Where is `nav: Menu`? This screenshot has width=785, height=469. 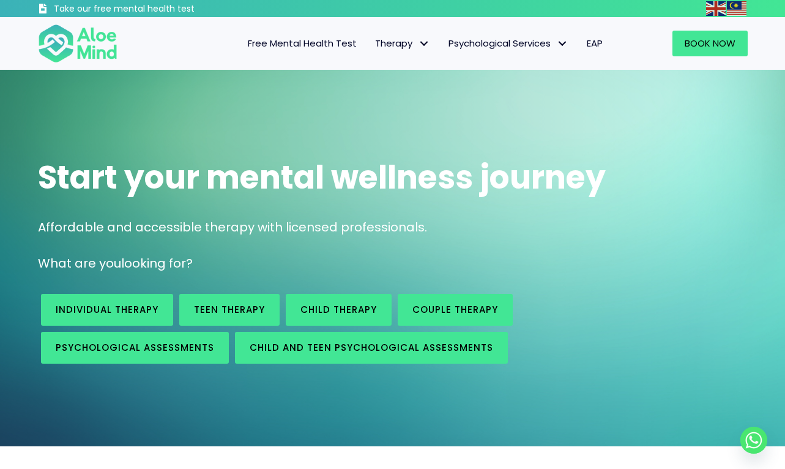 nav: Menu is located at coordinates (373, 43).